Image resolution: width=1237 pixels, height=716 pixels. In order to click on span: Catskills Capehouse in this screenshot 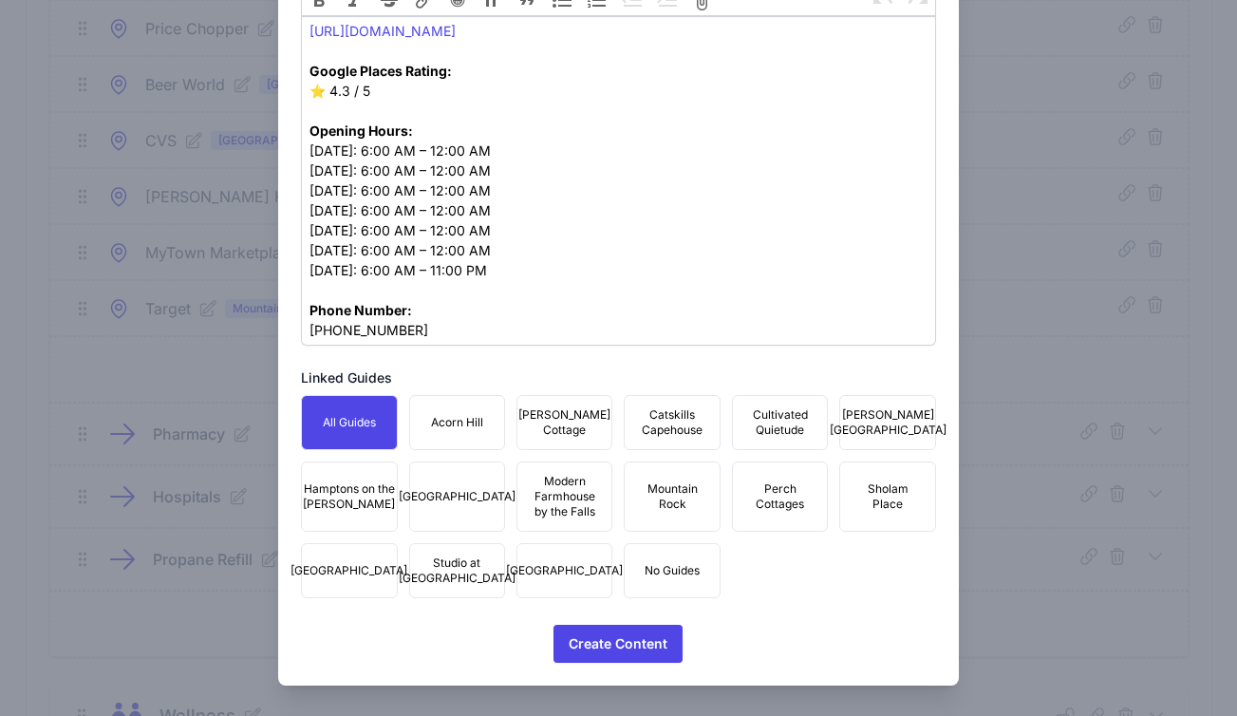, I will do `click(671, 423)`.